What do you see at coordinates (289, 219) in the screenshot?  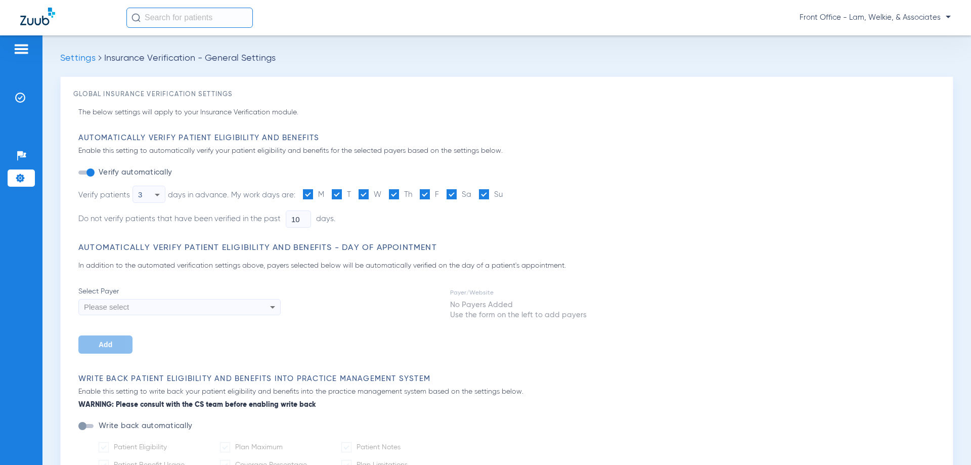 I see `li: Do not verify patients that have been verified in the past days.` at bounding box center [289, 219].